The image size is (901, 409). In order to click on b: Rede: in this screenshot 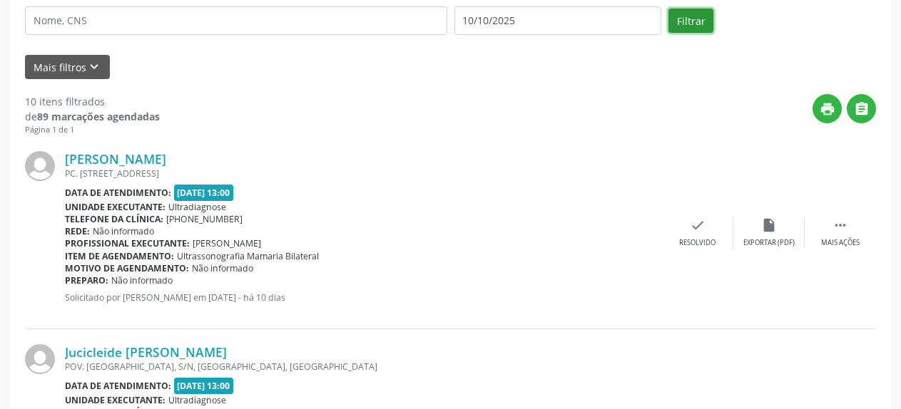, I will do `click(77, 231)`.